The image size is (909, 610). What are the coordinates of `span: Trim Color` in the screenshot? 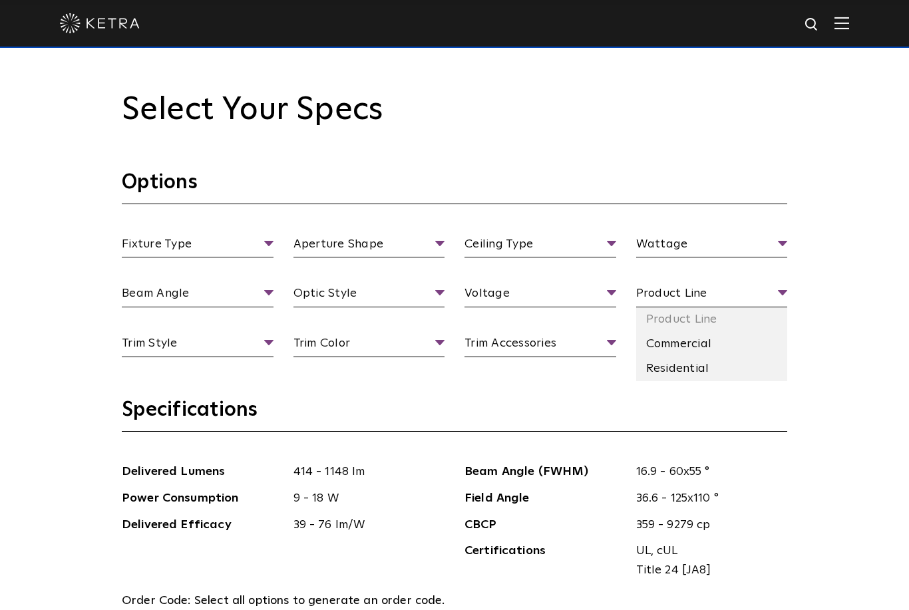 It's located at (369, 345).